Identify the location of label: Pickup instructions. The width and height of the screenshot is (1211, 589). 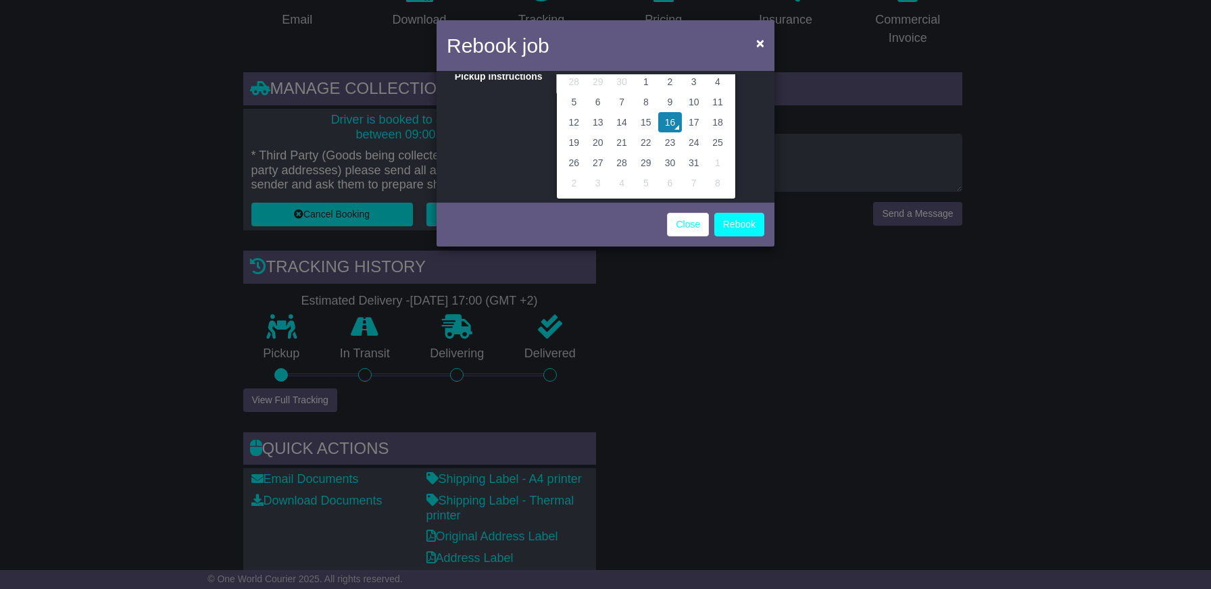
(492, 76).